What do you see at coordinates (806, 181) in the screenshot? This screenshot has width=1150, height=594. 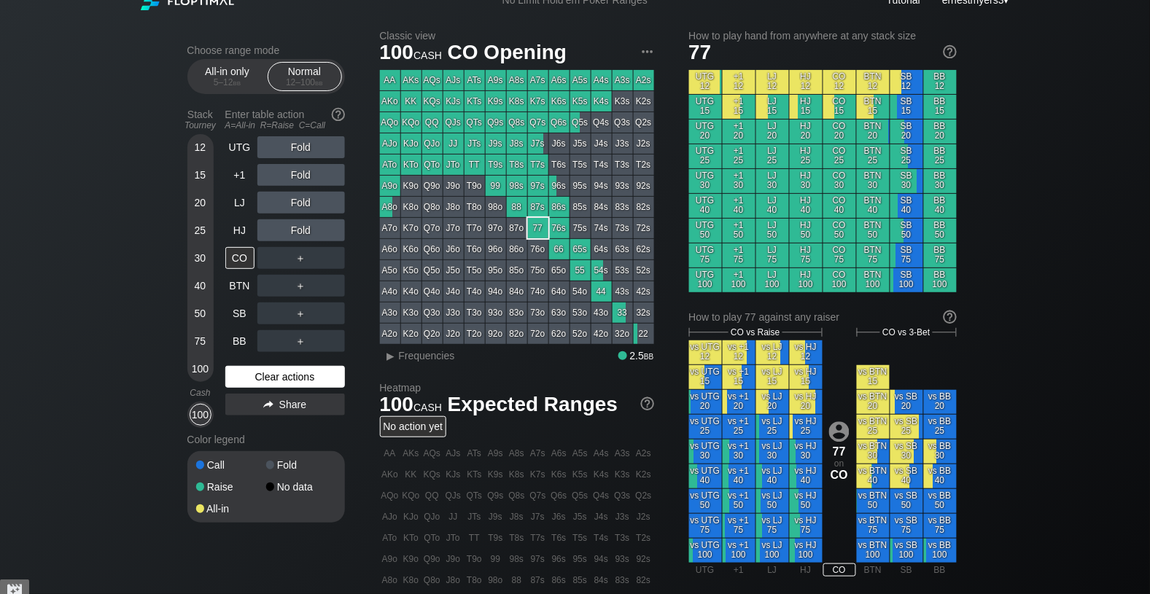 I see `div: HJ 30` at bounding box center [806, 181].